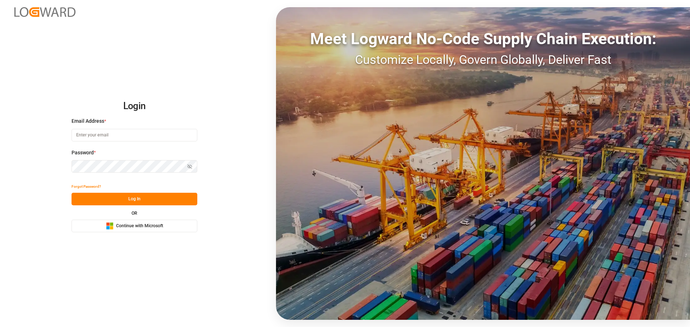  What do you see at coordinates (134, 213) in the screenshot?
I see `small: OR` at bounding box center [134, 213].